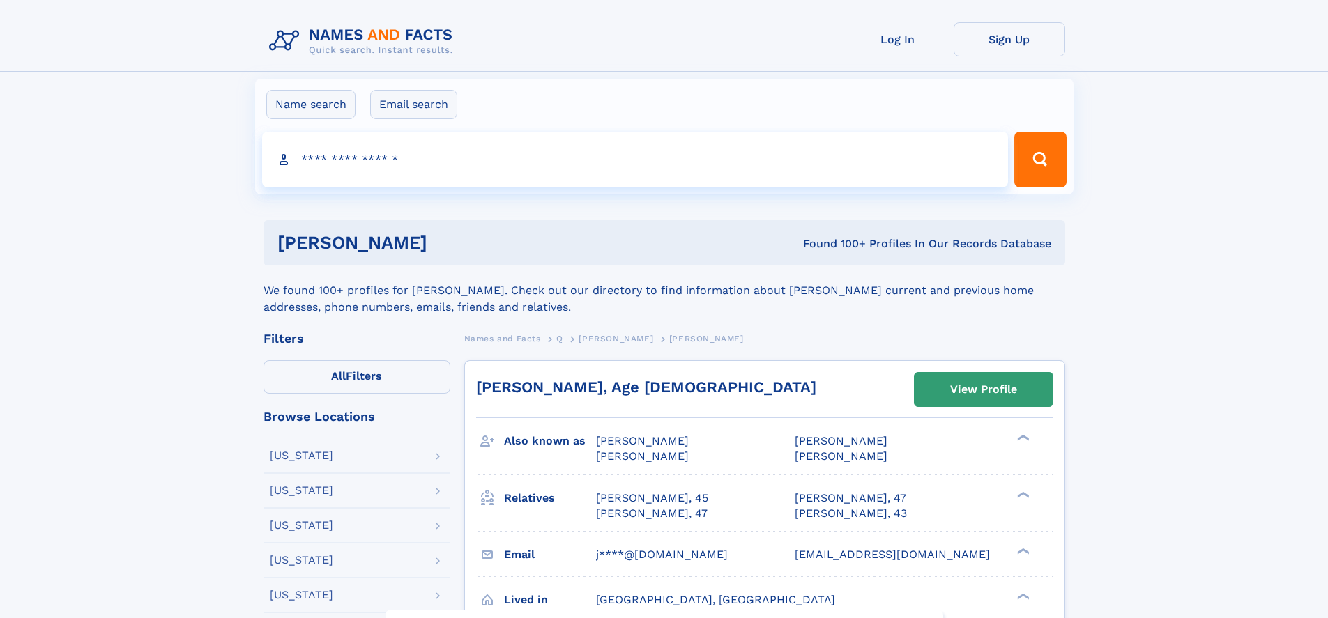  Describe the element at coordinates (1009, 39) in the screenshot. I see `a: Sign Up` at that location.